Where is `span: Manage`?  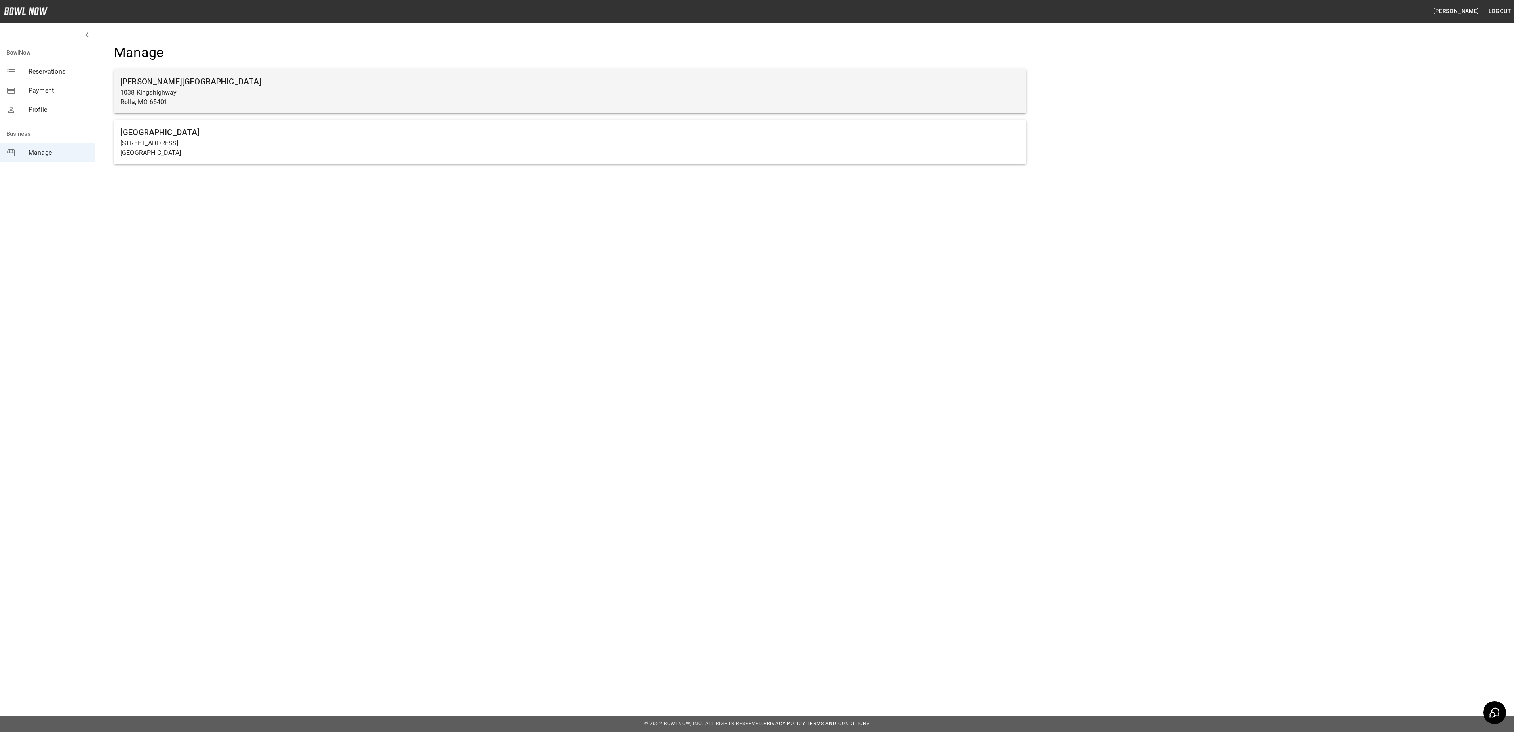
span: Manage is located at coordinates (59, 153).